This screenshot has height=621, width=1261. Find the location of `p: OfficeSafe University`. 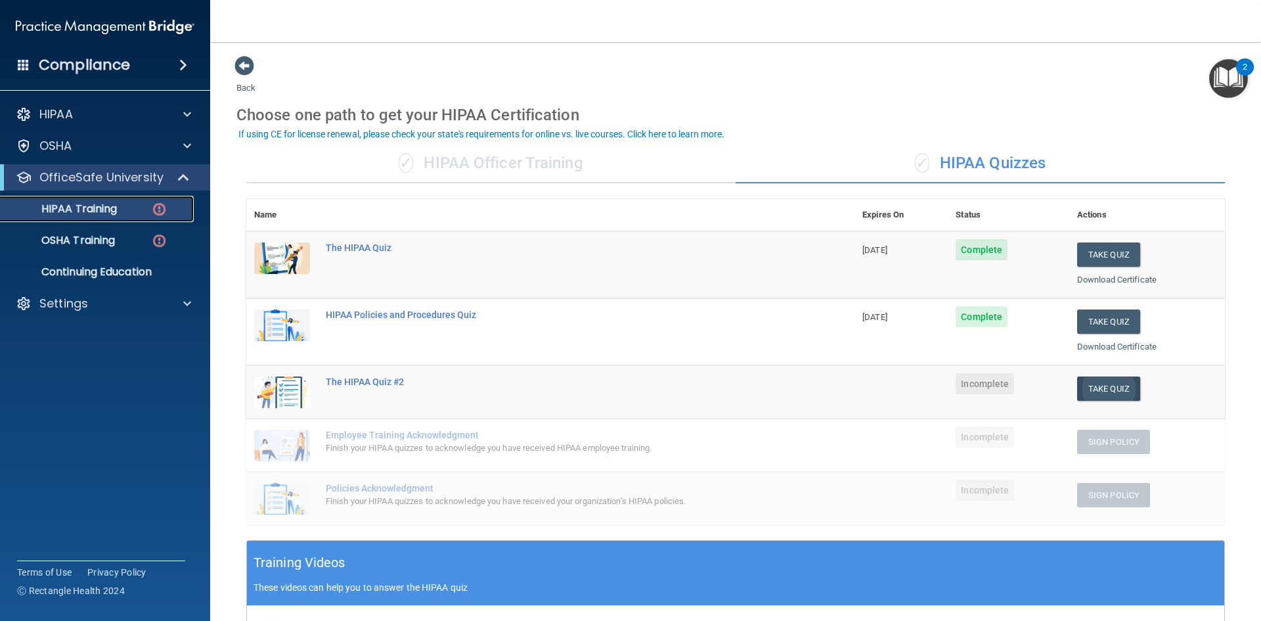

p: OfficeSafe University is located at coordinates (101, 177).